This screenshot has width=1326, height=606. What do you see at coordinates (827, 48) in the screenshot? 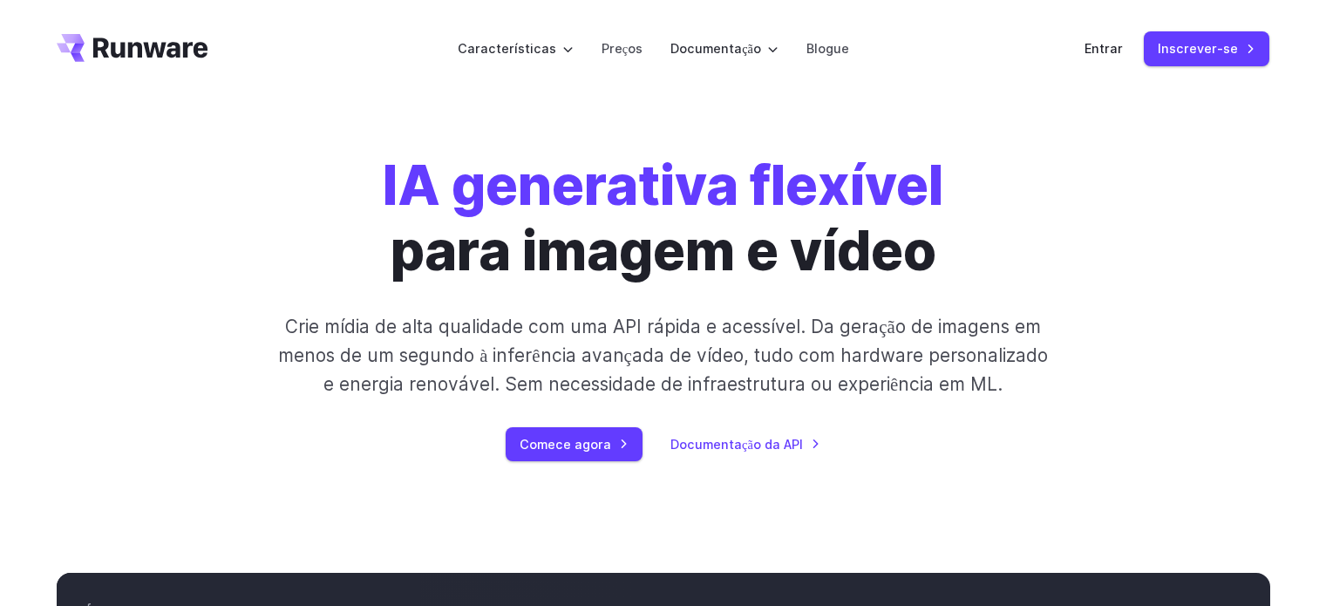
I see `font: Blogue` at bounding box center [827, 48].